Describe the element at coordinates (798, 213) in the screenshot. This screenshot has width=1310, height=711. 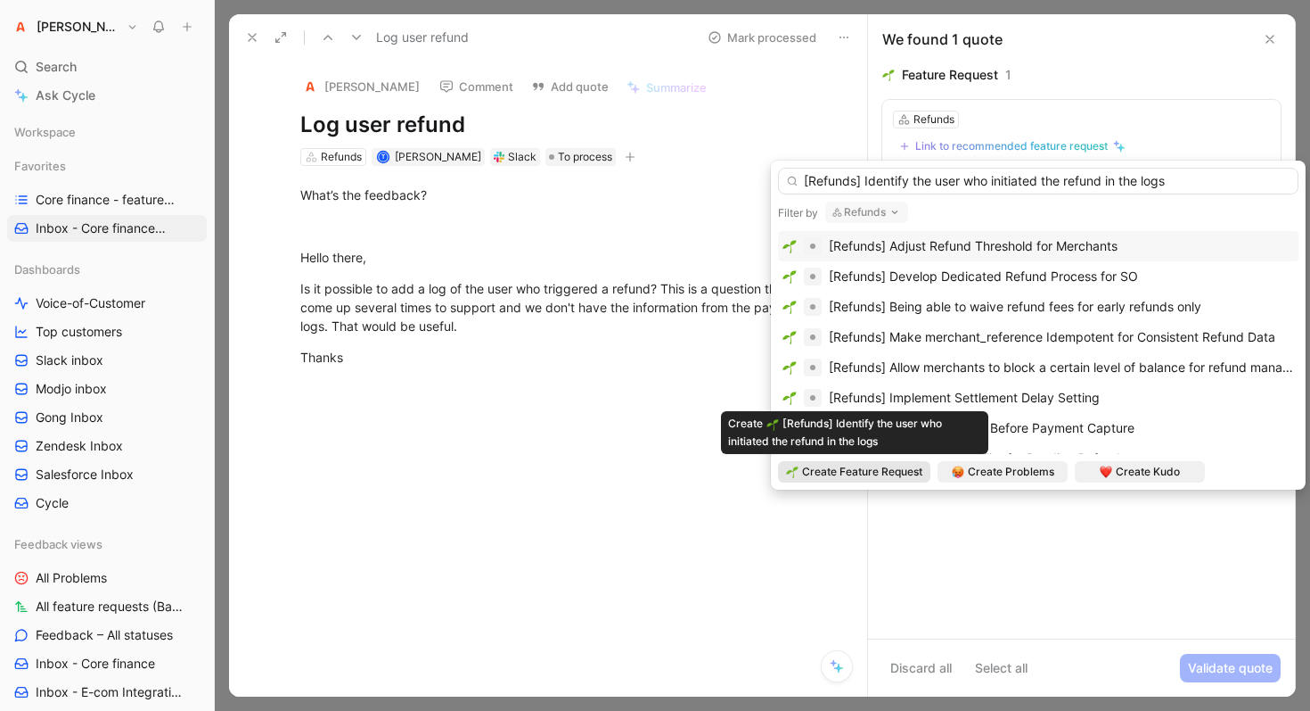
I see `div: Filter by` at that location.